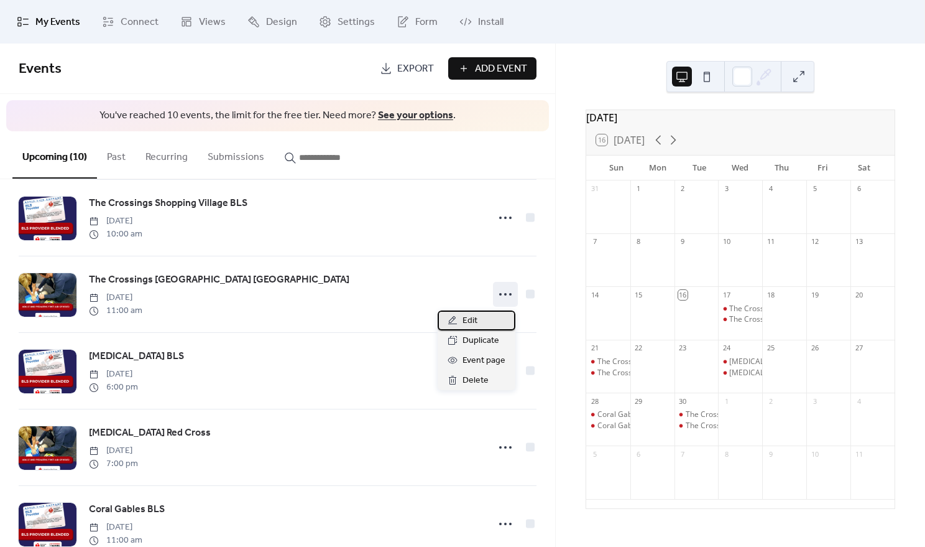 The height and width of the screenshot is (547, 925). What do you see at coordinates (476, 381) in the screenshot?
I see `span: Delete` at bounding box center [476, 381].